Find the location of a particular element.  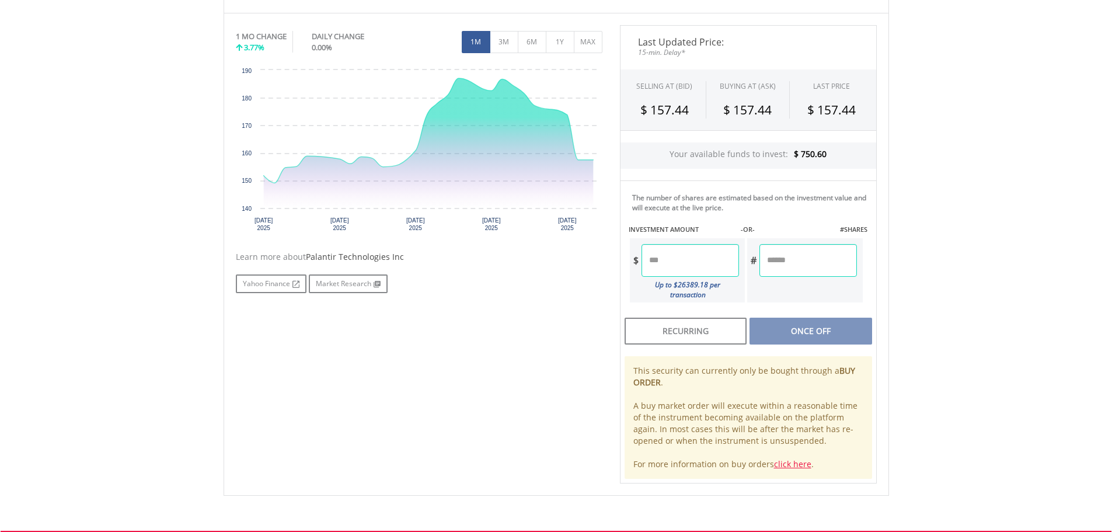

div: SELLING AT (BID) is located at coordinates (665, 86).